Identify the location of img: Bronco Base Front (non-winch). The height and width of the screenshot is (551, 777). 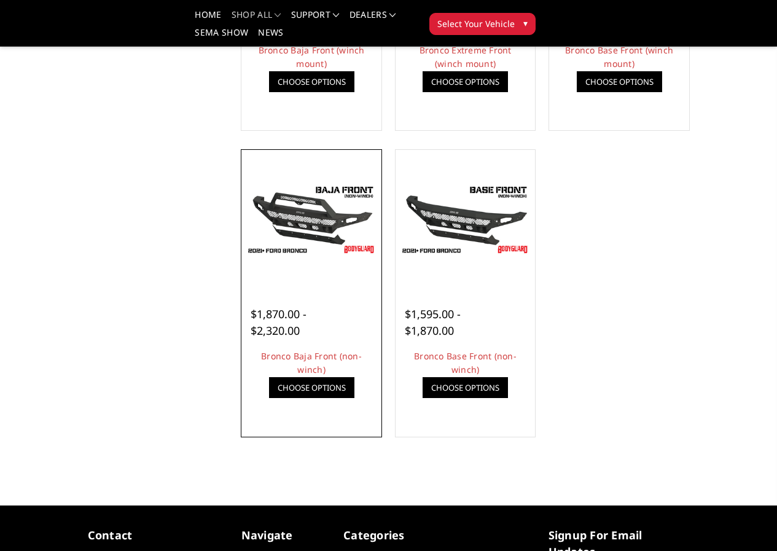
(466, 220).